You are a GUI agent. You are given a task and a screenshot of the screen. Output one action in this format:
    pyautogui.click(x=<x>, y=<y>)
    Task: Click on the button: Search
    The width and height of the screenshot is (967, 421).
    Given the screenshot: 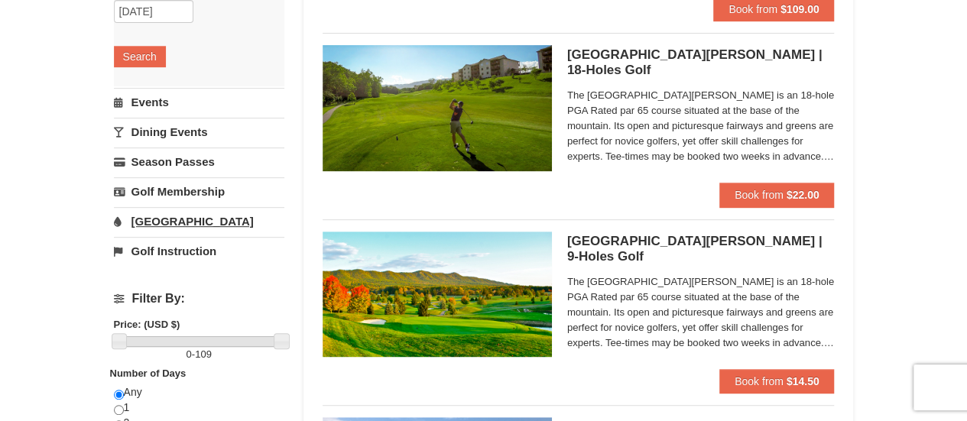 What is the action you would take?
    pyautogui.click(x=140, y=57)
    